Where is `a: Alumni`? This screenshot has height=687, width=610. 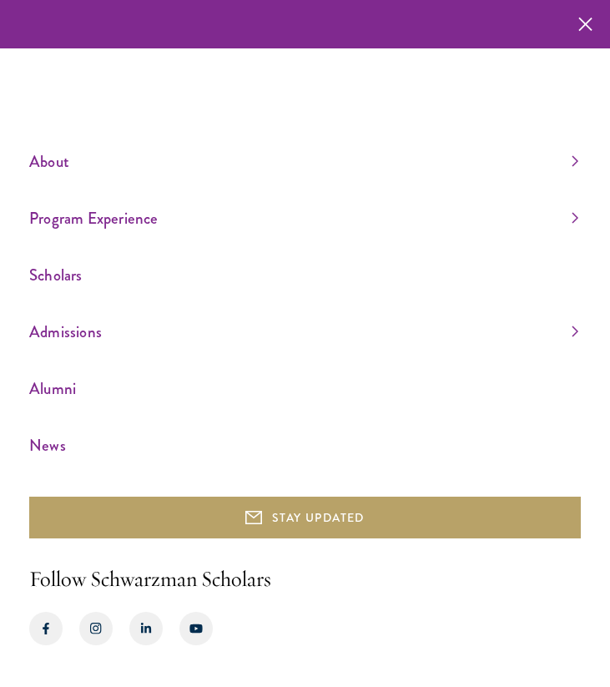 a: Alumni is located at coordinates (304, 388).